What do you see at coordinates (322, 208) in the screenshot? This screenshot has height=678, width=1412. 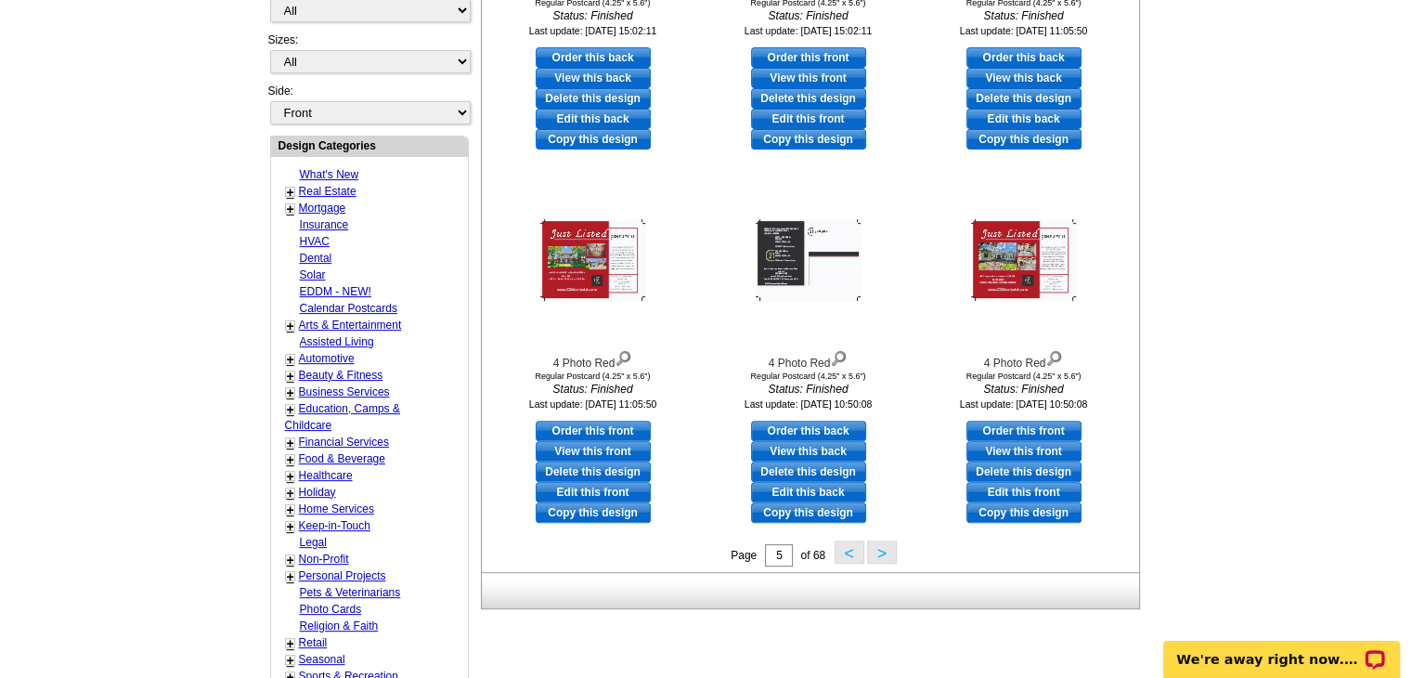 I see `a: Mortgage` at bounding box center [322, 208].